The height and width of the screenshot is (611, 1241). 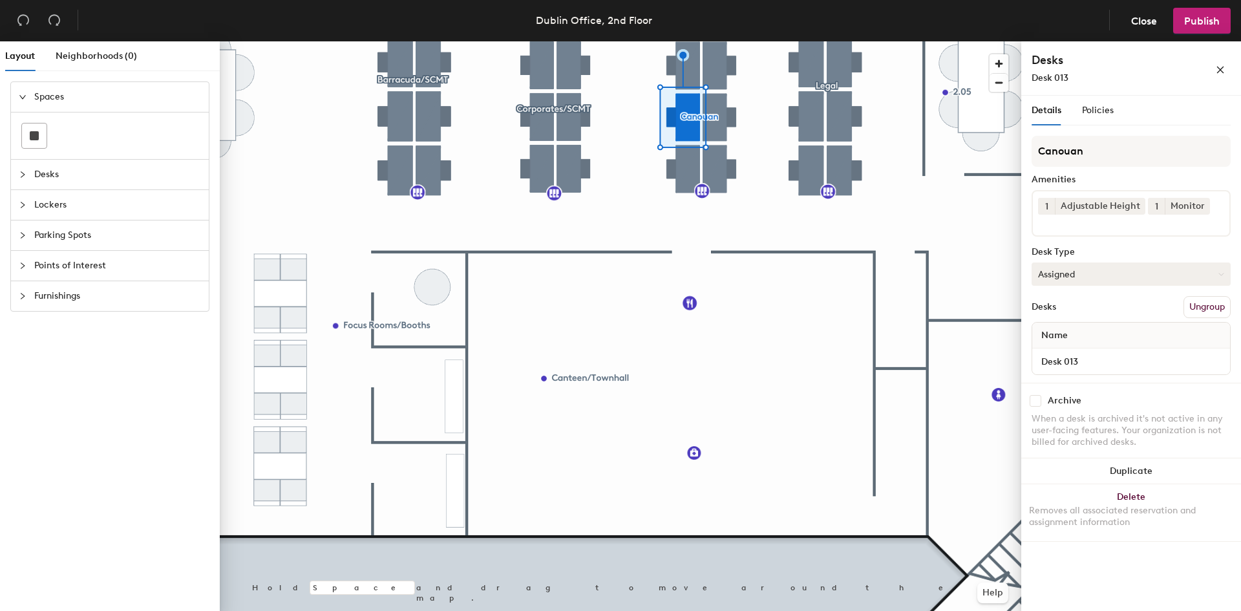 What do you see at coordinates (1144, 21) in the screenshot?
I see `button: Close` at bounding box center [1144, 21].